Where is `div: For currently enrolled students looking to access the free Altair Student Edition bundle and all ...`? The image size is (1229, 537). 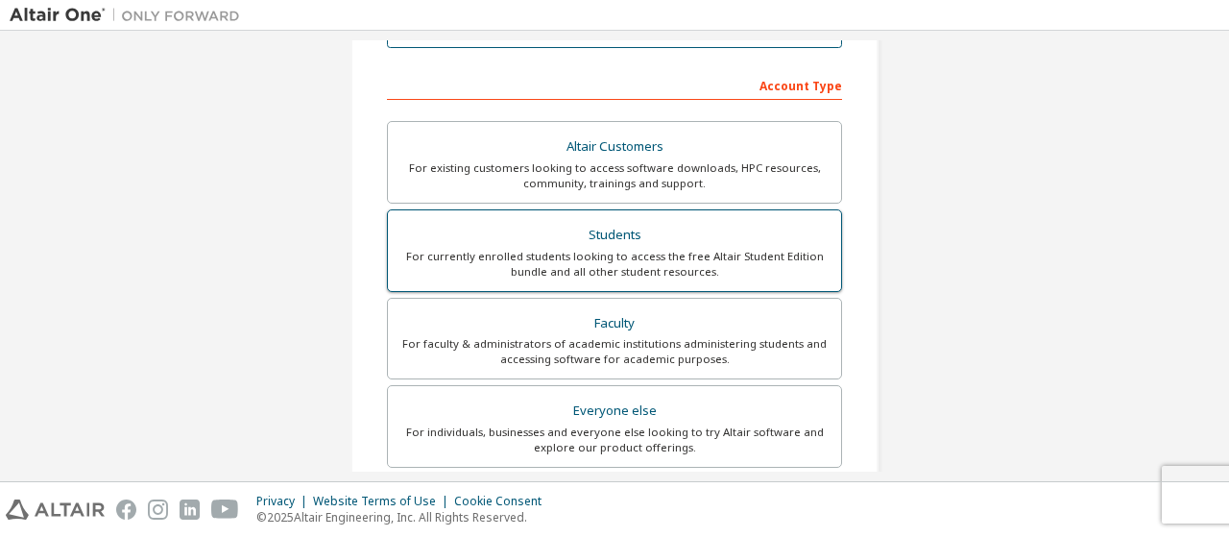
div: For currently enrolled students looking to access the free Altair Student Edition bundle and all ... is located at coordinates (614, 264).